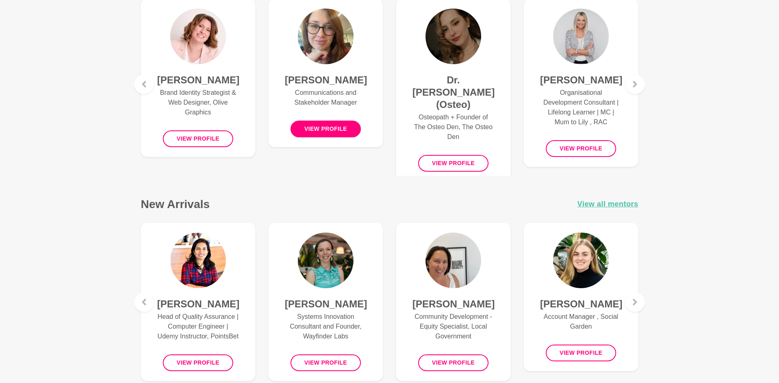 The width and height of the screenshot is (779, 383). I want to click on h3: New Arrivals, so click(175, 204).